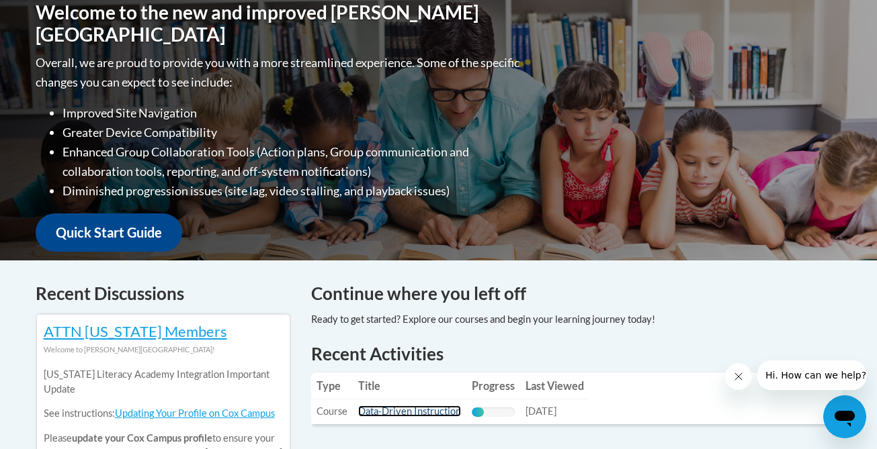  What do you see at coordinates (292, 113) in the screenshot?
I see `li: Improved Site Navigation` at bounding box center [292, 113].